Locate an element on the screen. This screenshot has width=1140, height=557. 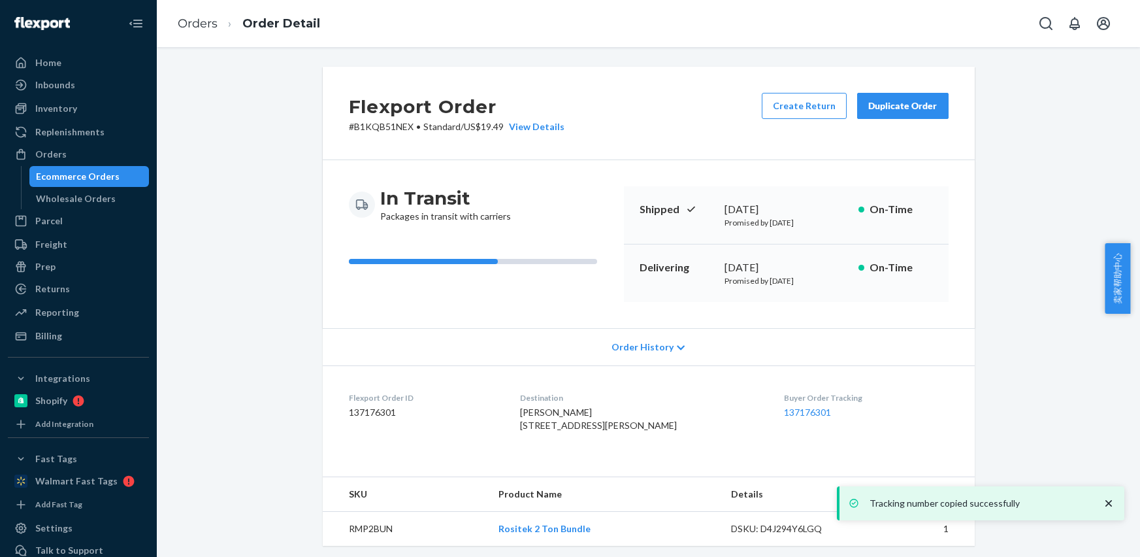
dt: Buyer Order Tracking is located at coordinates (866, 397).